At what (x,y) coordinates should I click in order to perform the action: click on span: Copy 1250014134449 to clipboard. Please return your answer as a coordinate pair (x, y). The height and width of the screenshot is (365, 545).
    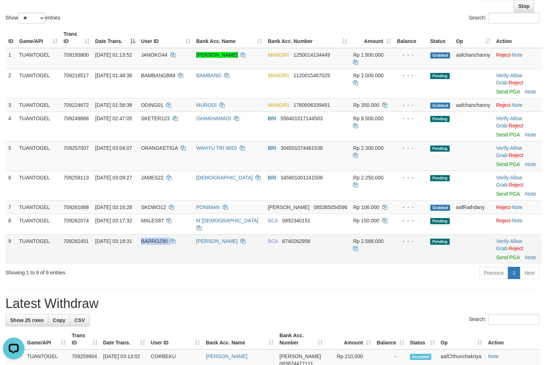
    Looking at the image, I should click on (312, 55).